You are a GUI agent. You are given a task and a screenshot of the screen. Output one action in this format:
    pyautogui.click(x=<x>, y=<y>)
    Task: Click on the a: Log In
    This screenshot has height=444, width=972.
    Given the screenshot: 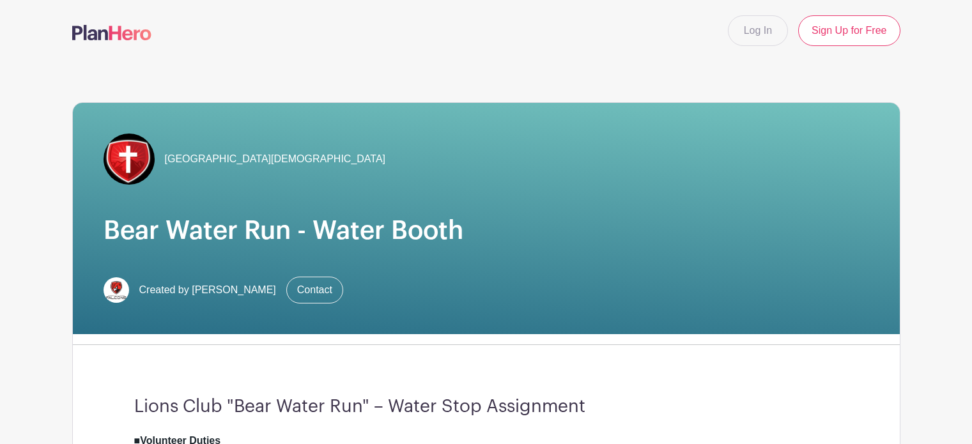 What is the action you would take?
    pyautogui.click(x=758, y=31)
    